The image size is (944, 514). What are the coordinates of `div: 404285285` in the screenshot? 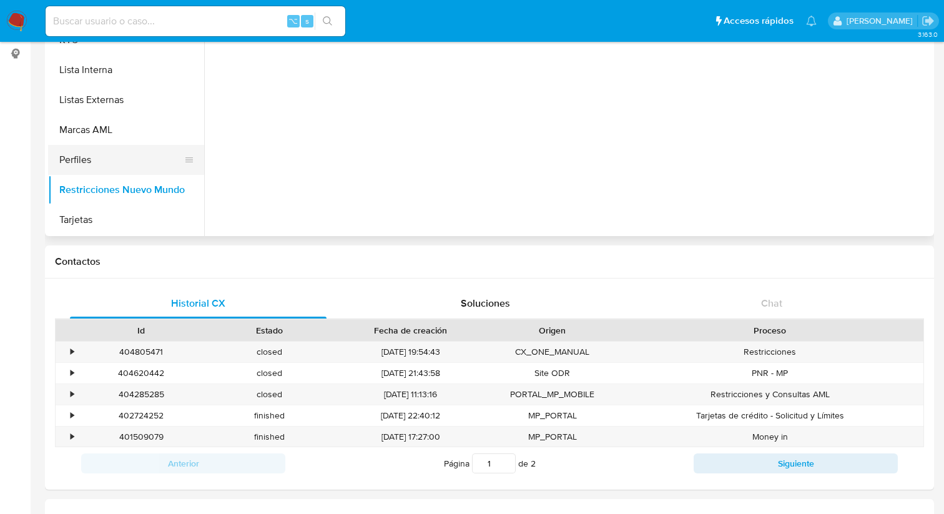 It's located at (141, 394).